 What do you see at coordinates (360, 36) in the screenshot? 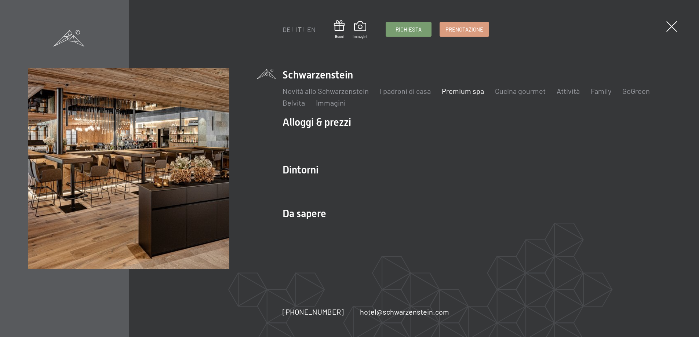
I see `span: Immagini` at bounding box center [360, 36].